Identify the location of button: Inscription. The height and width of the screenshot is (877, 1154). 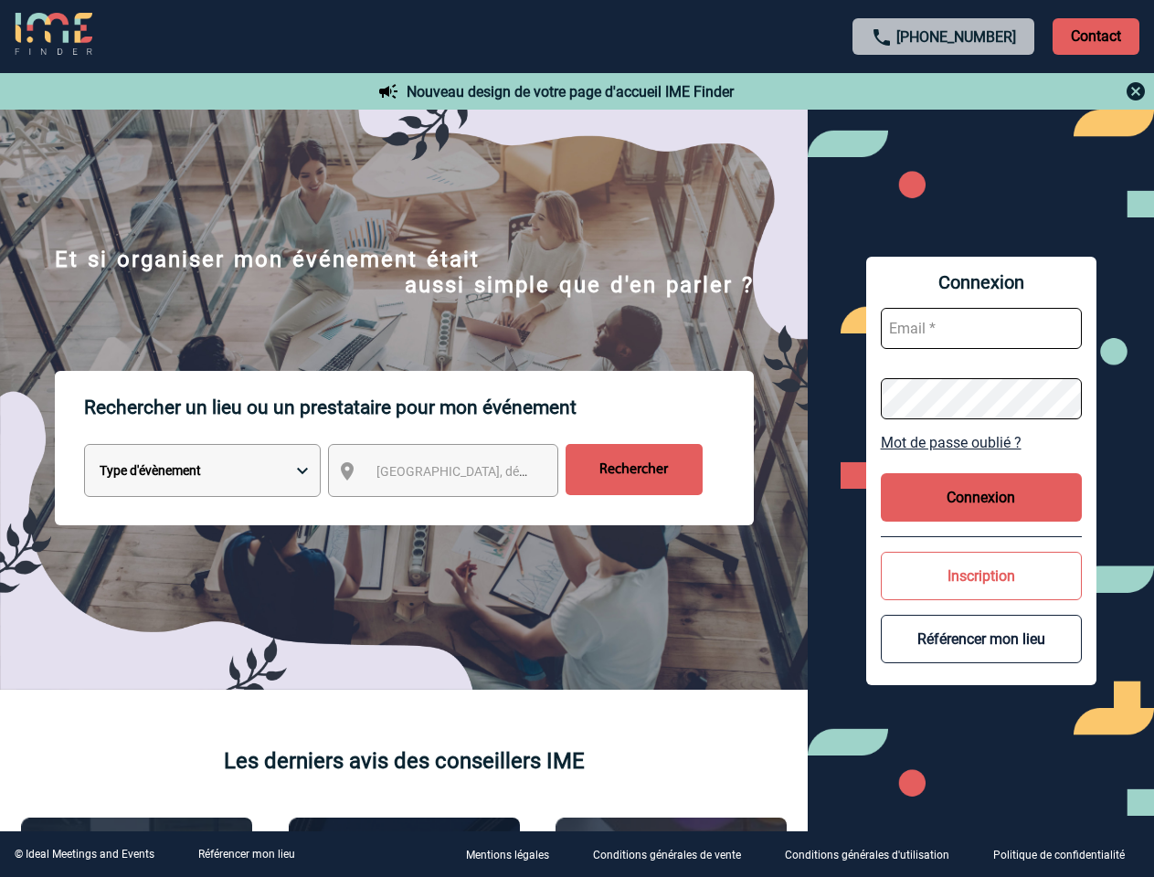
(981, 575).